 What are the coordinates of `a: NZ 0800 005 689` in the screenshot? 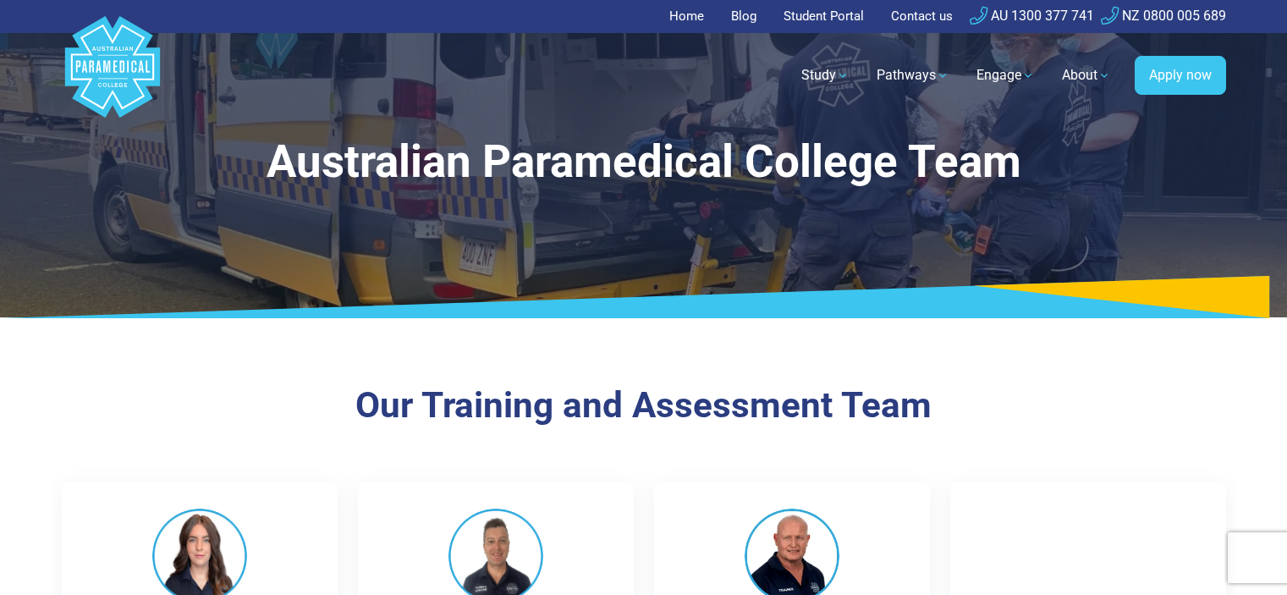 It's located at (1163, 15).